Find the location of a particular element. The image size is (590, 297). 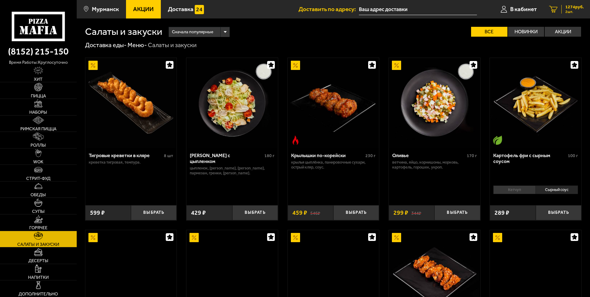

label: Все is located at coordinates (490, 32).